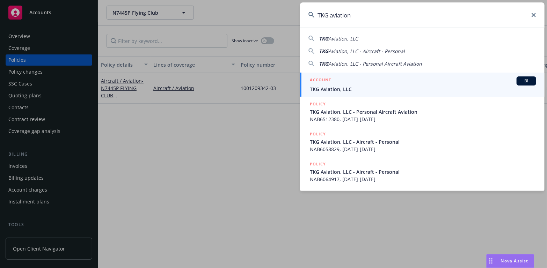 Image resolution: width=547 pixels, height=268 pixels. Describe the element at coordinates (320, 81) in the screenshot. I see `h5: ACCOUNT` at that location.